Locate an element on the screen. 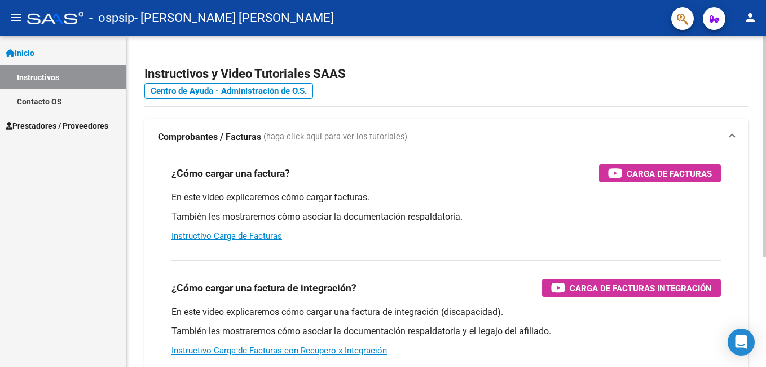 This screenshot has width=766, height=367. span: Carga de Facturas Integración is located at coordinates (641, 288).